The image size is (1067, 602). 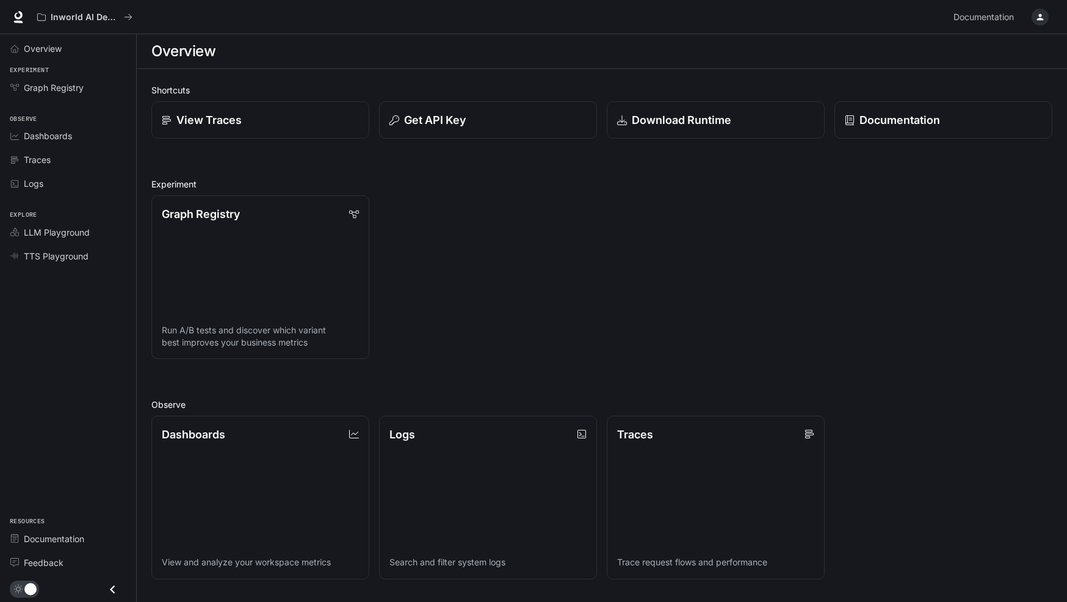 What do you see at coordinates (194, 434) in the screenshot?
I see `p: Dashboards` at bounding box center [194, 434].